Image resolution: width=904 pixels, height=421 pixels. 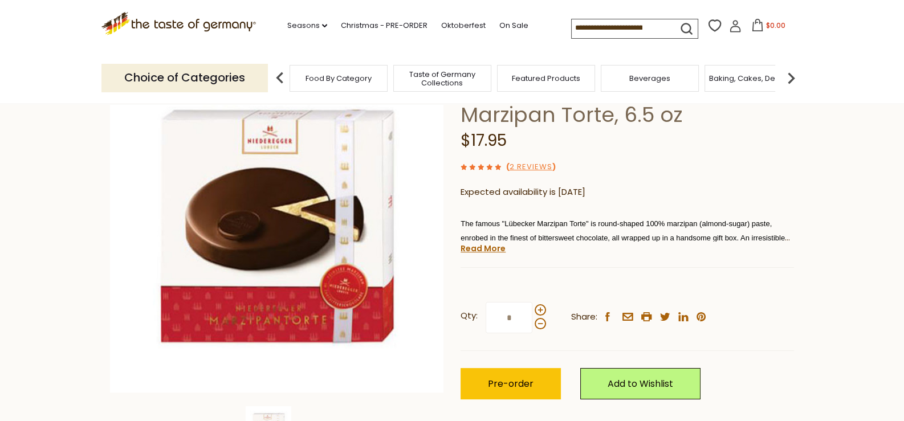 I want to click on strong: Qty:, so click(x=469, y=316).